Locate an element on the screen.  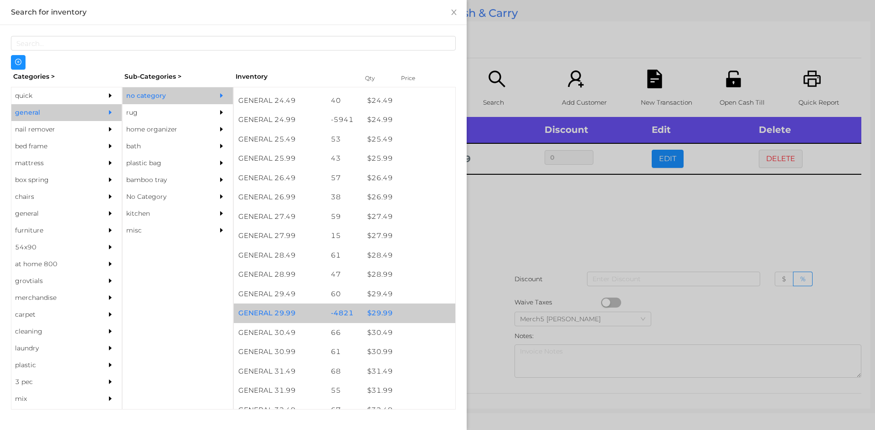
div: home organizer is located at coordinates (164, 129).